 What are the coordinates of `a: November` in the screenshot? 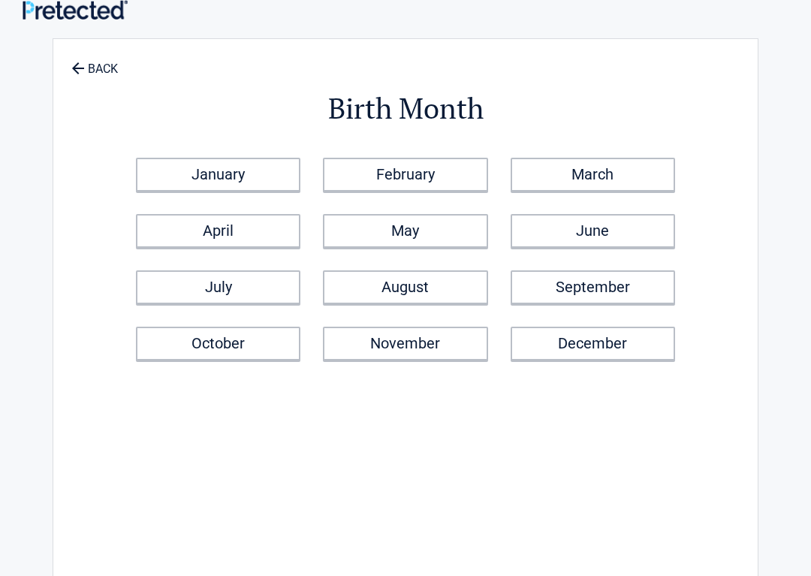 It's located at (405, 343).